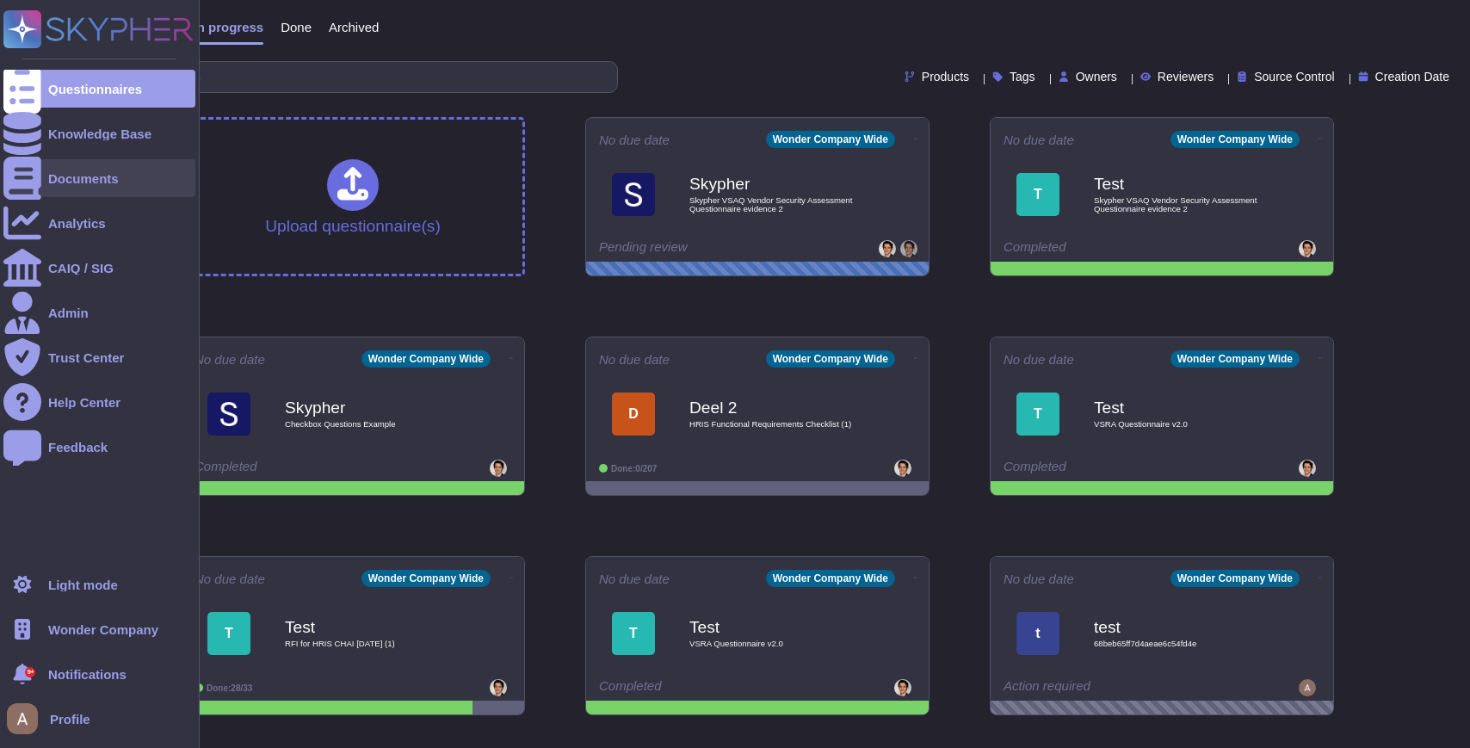 Image resolution: width=1470 pixels, height=748 pixels. Describe the element at coordinates (99, 312) in the screenshot. I see `a: Admin` at that location.